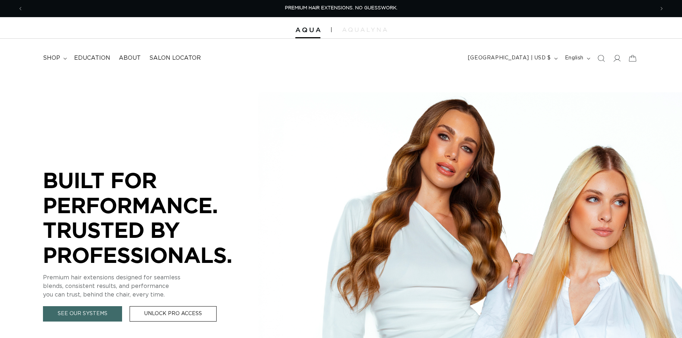 The height and width of the screenshot is (338, 682). What do you see at coordinates (150, 218) in the screenshot?
I see `p: BUILT FOR PERFORMANCE. TRUSTED BY PROFESSIONALS.` at bounding box center [150, 218].